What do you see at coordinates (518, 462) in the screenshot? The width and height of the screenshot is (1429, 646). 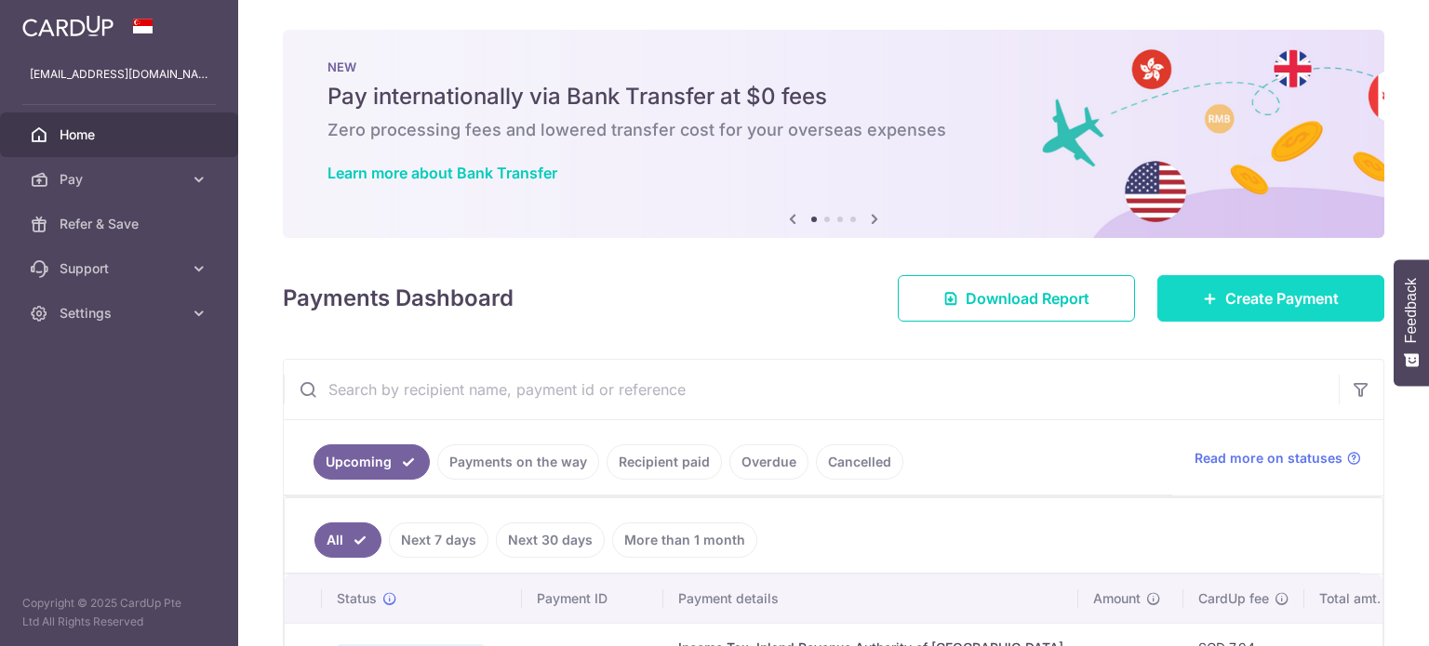 I see `a: Payments on the way` at bounding box center [518, 462].